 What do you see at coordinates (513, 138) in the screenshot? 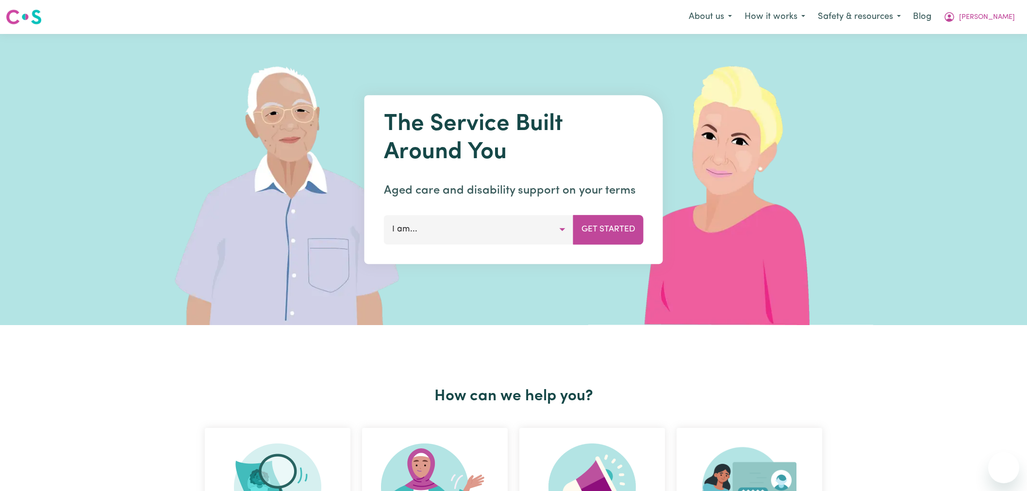
I see `h1: The Service Built Around You` at bounding box center [513, 138].